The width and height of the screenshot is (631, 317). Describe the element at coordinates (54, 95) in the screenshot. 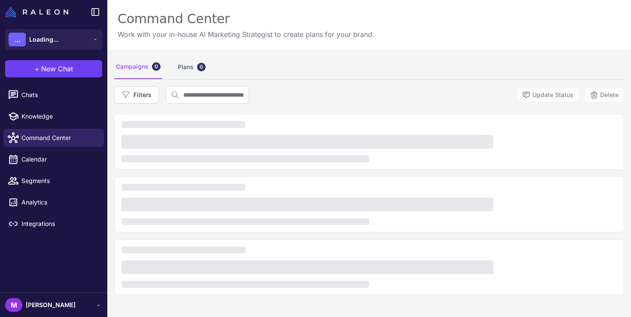

I see `a: Chats` at that location.